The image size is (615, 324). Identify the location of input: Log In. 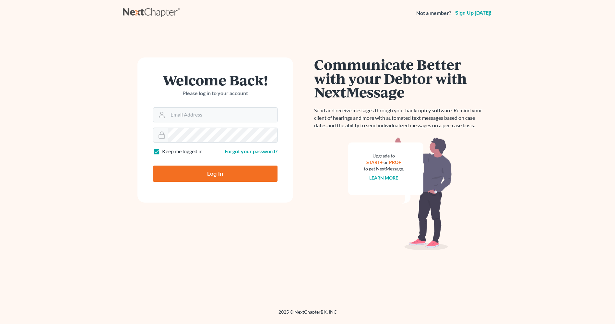
(215, 173).